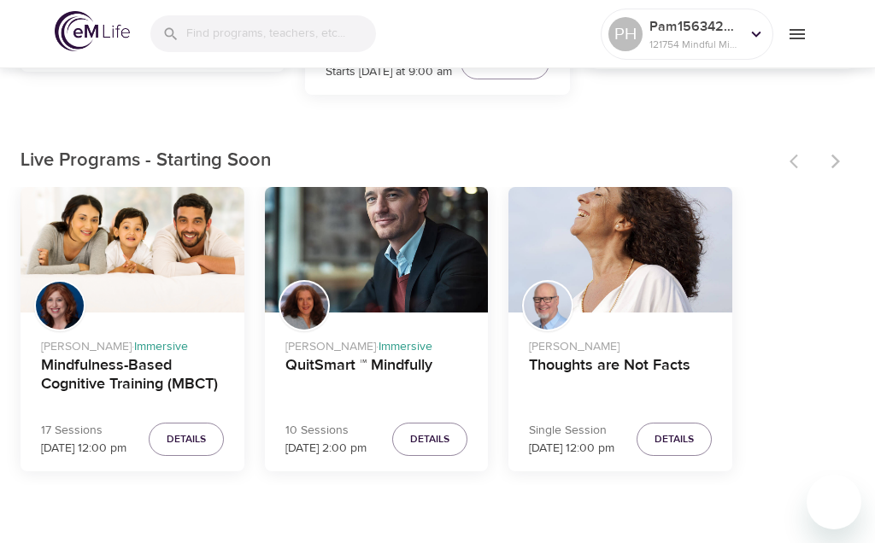 This screenshot has height=543, width=875. Describe the element at coordinates (620, 377) in the screenshot. I see `h4: Thoughts are Not Facts` at that location.